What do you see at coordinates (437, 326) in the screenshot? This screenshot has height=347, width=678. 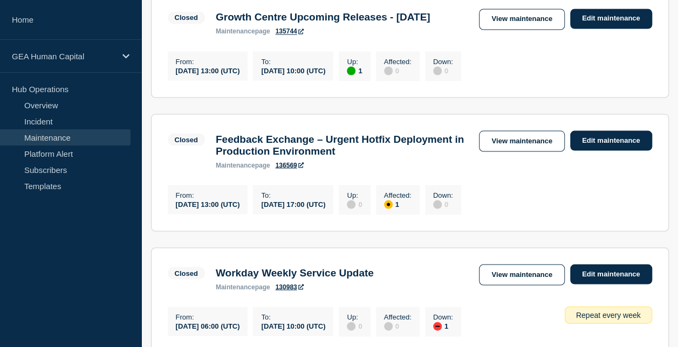 I see `div: down` at bounding box center [437, 326].